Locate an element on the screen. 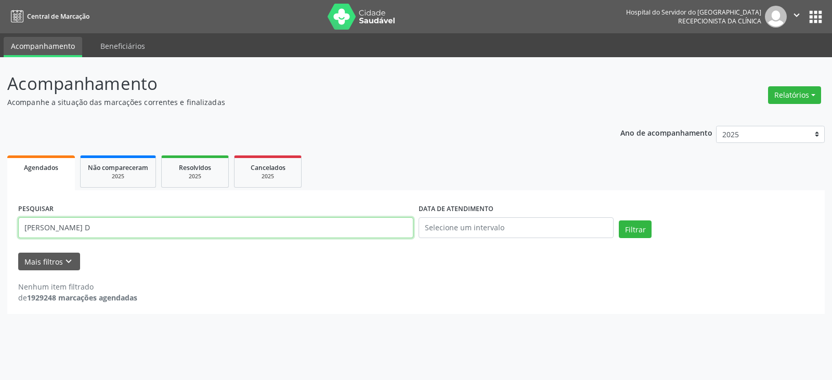 Image resolution: width=832 pixels, height=380 pixels. input: Nome, código do beneficiário ou CPF is located at coordinates (216, 228).